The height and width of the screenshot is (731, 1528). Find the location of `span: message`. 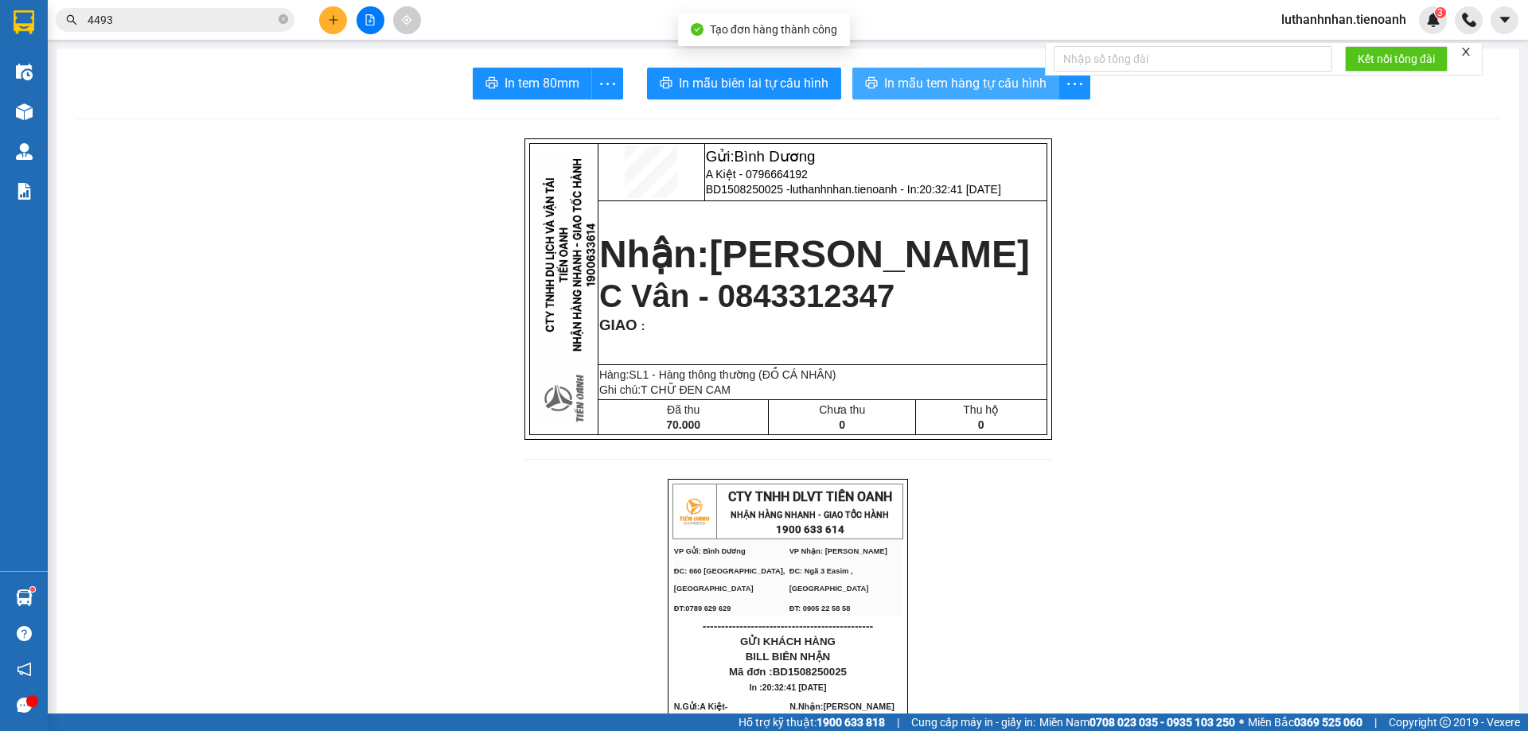

span: message is located at coordinates (24, 705).